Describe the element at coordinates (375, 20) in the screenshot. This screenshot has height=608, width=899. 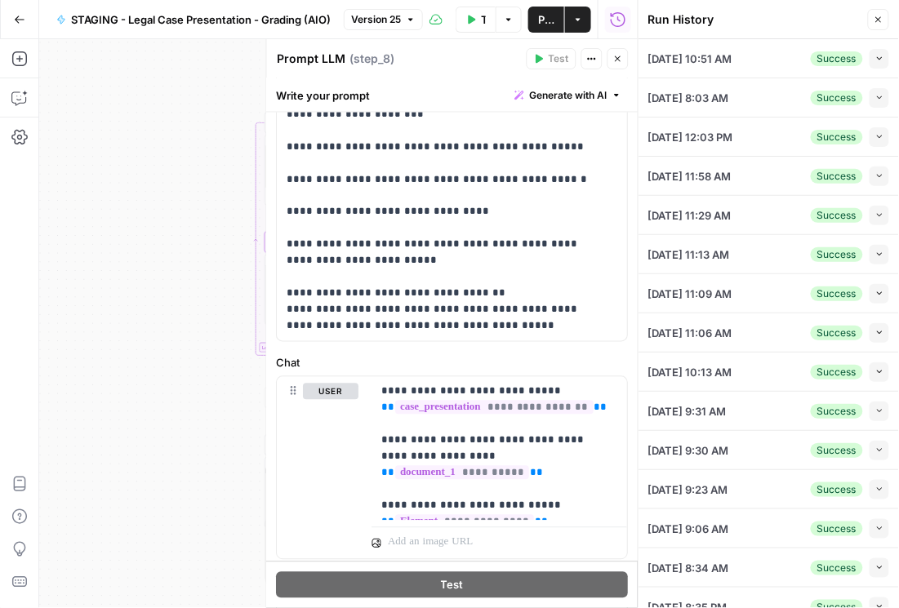
I see `span: Version 25` at that location.